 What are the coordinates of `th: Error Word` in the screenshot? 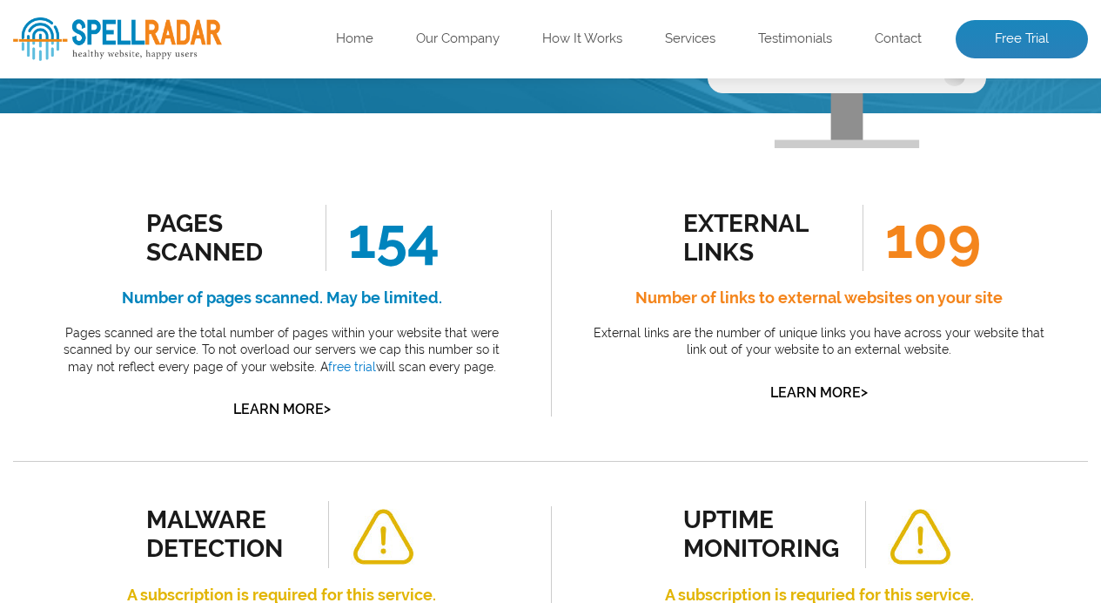 It's located at (122, 22).